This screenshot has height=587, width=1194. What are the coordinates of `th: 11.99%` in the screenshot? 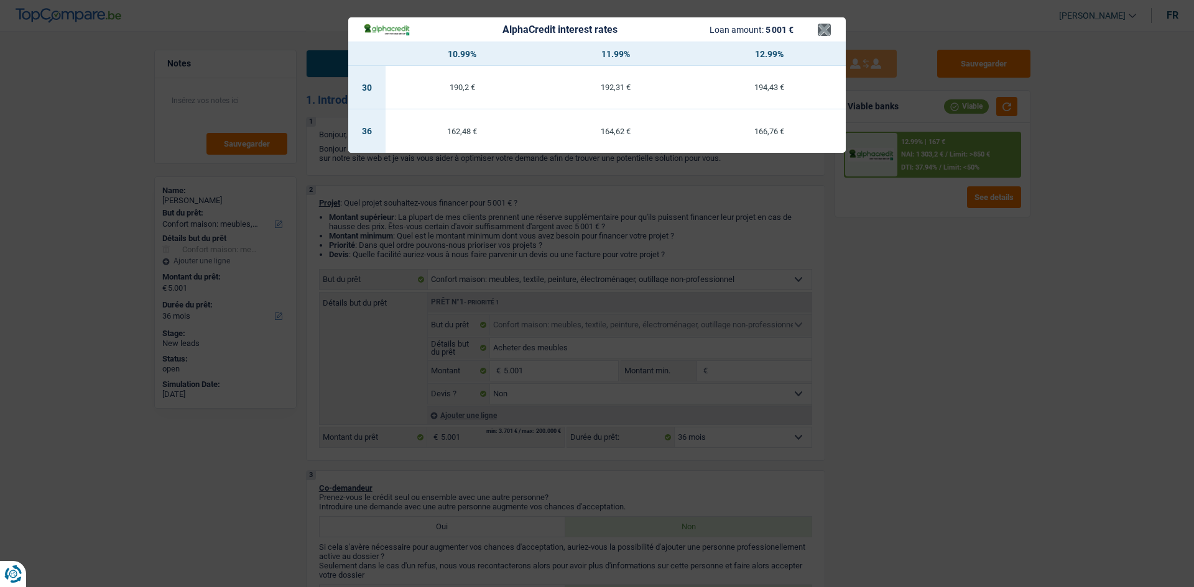 It's located at (615, 54).